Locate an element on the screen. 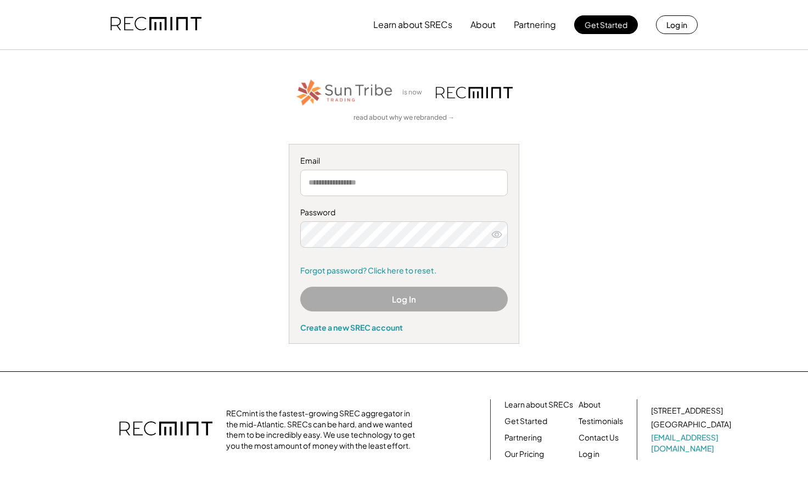 Image resolution: width=808 pixels, height=485 pixels. a: Contact Us is located at coordinates (598, 437).